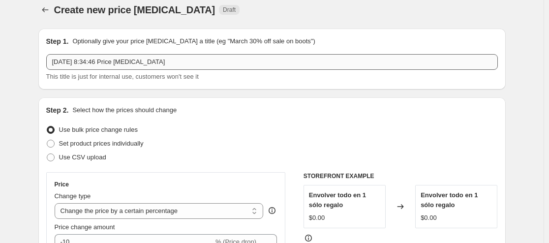 The image size is (549, 243). I want to click on span: Draft, so click(229, 10).